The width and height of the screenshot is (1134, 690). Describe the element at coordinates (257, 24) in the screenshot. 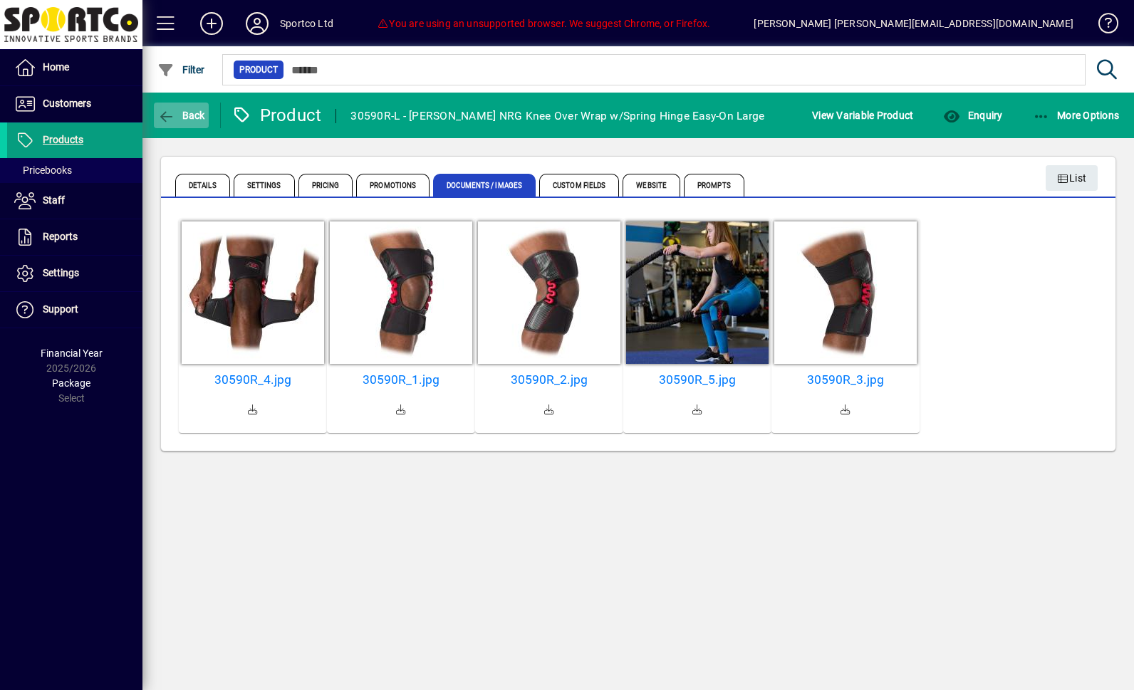

I see `button: Profile` at that location.